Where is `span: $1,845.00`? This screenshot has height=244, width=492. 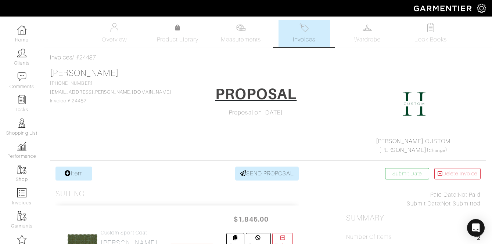 span: $1,845.00 is located at coordinates (251, 219).